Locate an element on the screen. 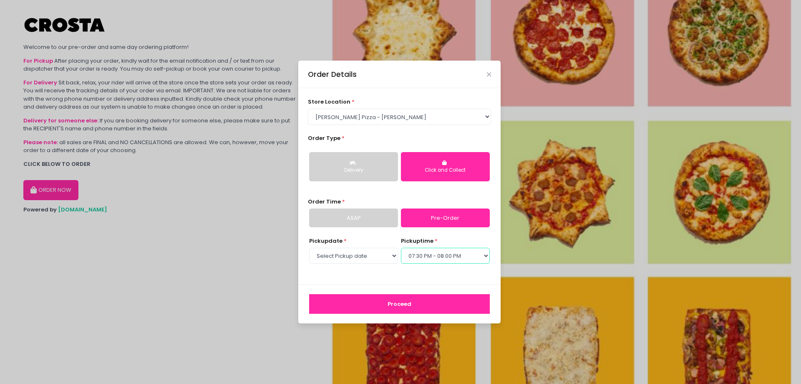 This screenshot has width=801, height=384. button: Close is located at coordinates (489, 74).